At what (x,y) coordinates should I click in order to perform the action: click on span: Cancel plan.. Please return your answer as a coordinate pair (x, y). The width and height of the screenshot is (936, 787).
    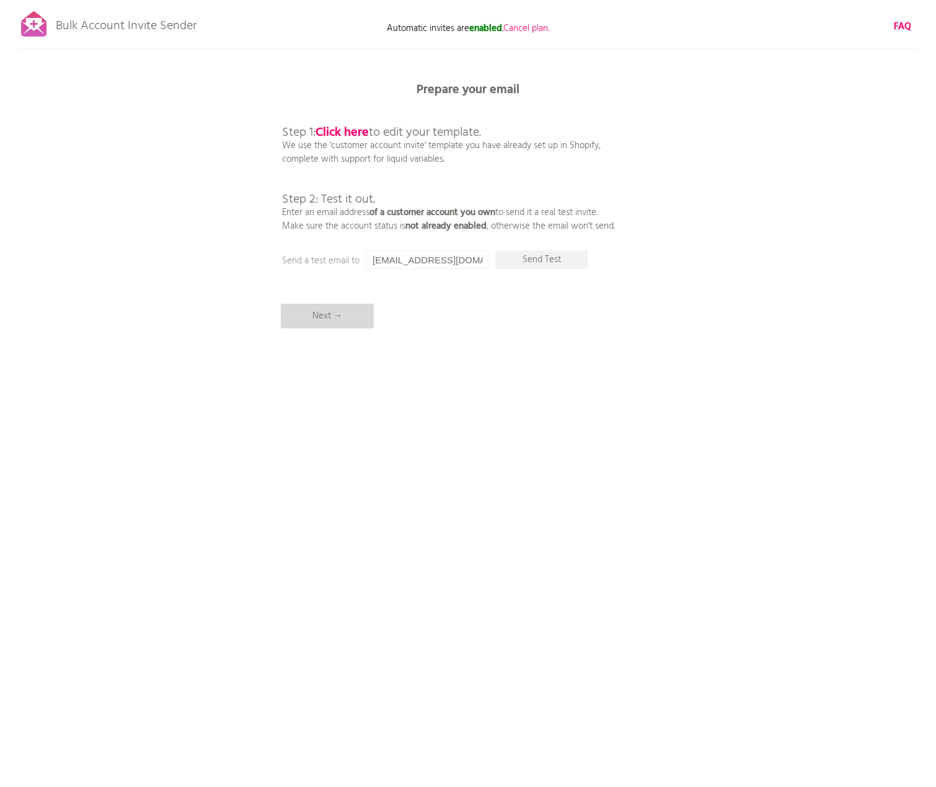
    Looking at the image, I should click on (526, 29).